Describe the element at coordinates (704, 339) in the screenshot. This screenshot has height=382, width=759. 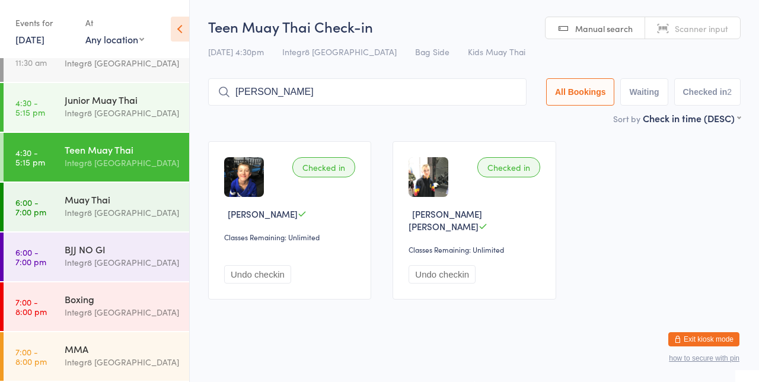
I see `button: Exit kiosk mode` at that location.